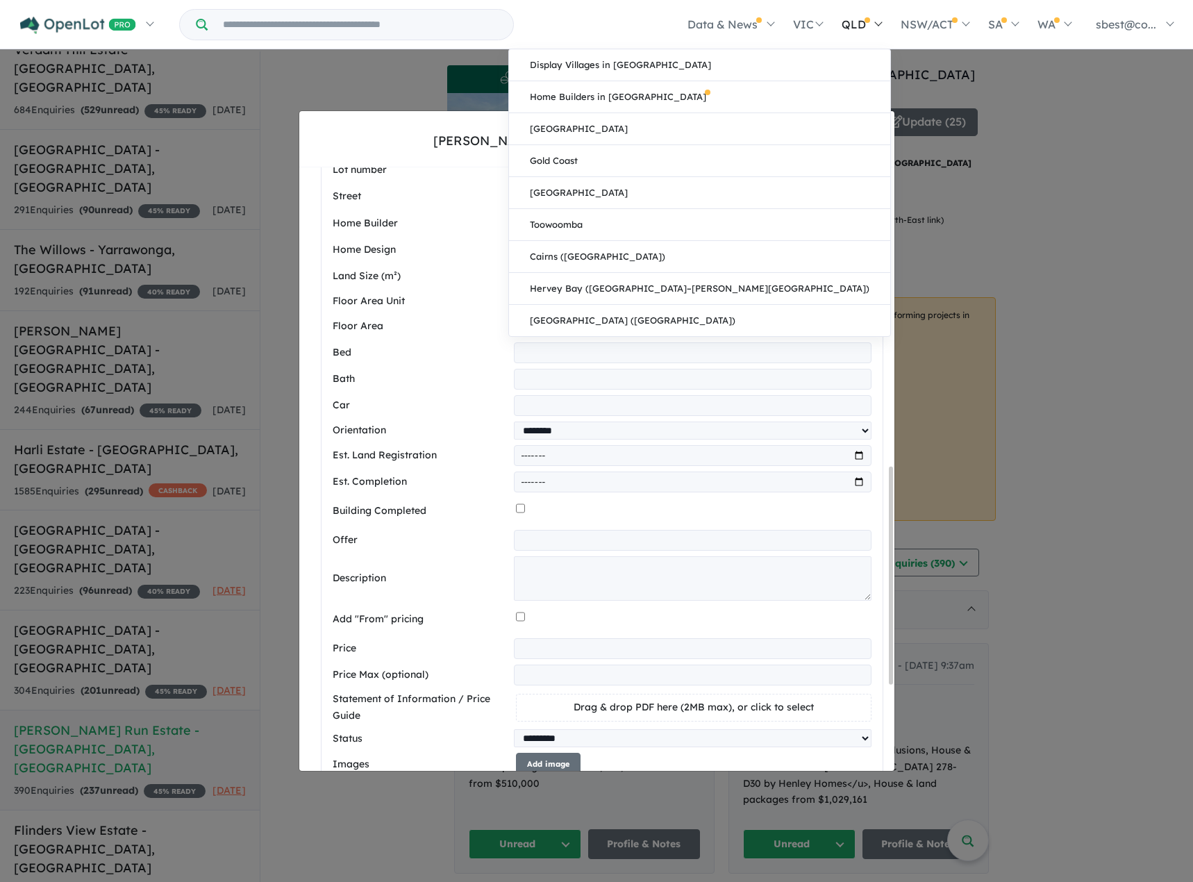  What do you see at coordinates (421, 405) in the screenshot?
I see `label: Car` at bounding box center [421, 405].